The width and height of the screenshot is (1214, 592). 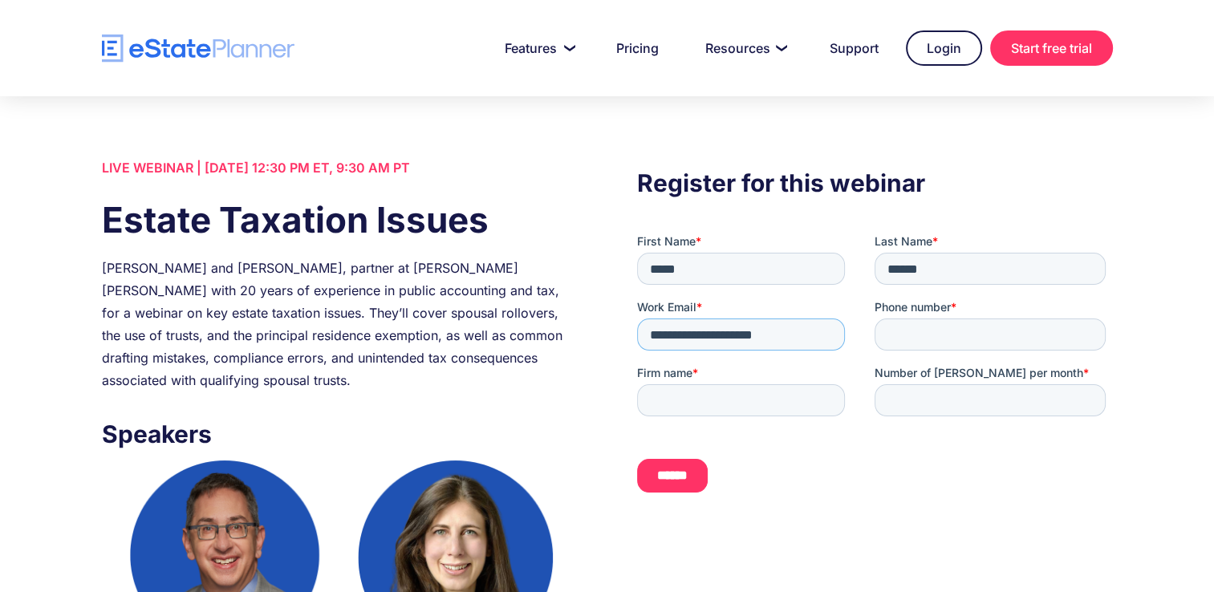 What do you see at coordinates (275, 73) in the screenshot?
I see `span: Phone number` at bounding box center [275, 73].